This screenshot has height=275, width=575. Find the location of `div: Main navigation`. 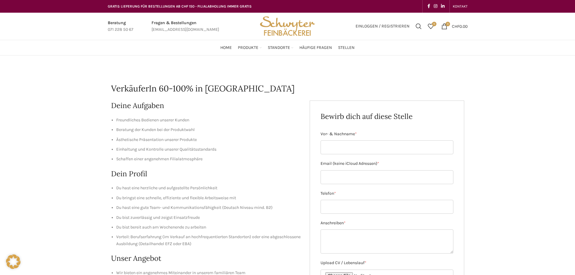

div: Main navigation is located at coordinates (288, 48).